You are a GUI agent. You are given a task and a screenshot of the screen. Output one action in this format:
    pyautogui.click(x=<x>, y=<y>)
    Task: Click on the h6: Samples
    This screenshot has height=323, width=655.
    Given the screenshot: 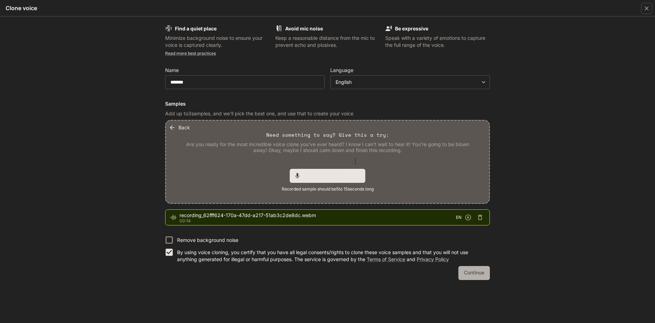 What is the action you would take?
    pyautogui.click(x=328, y=104)
    